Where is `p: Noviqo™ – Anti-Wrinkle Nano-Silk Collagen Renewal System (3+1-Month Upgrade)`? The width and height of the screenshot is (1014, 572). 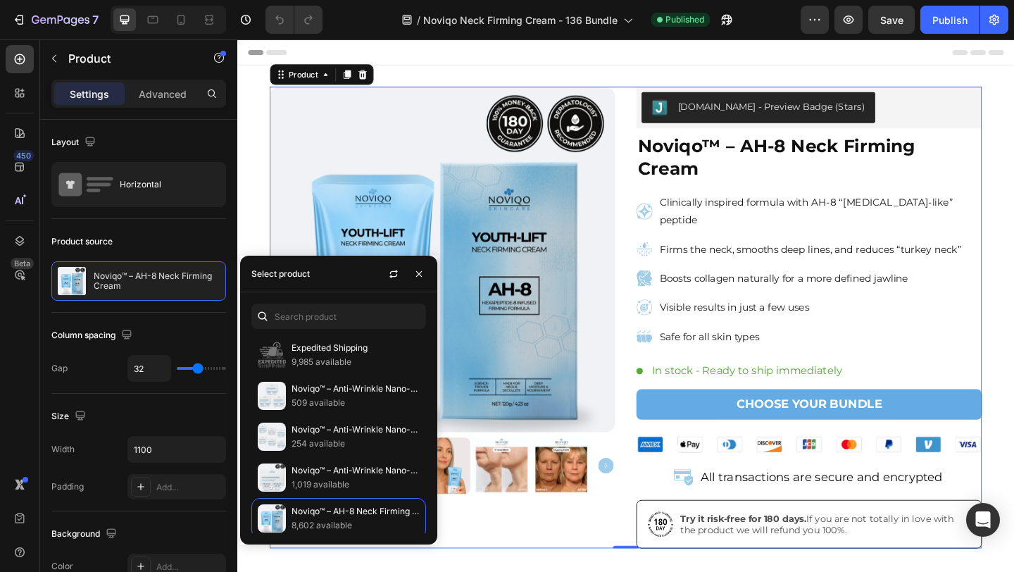 p: Noviqo™ – Anti-Wrinkle Nano-Silk Collagen Renewal System (3+1-Month Upgrade) is located at coordinates (356, 389).